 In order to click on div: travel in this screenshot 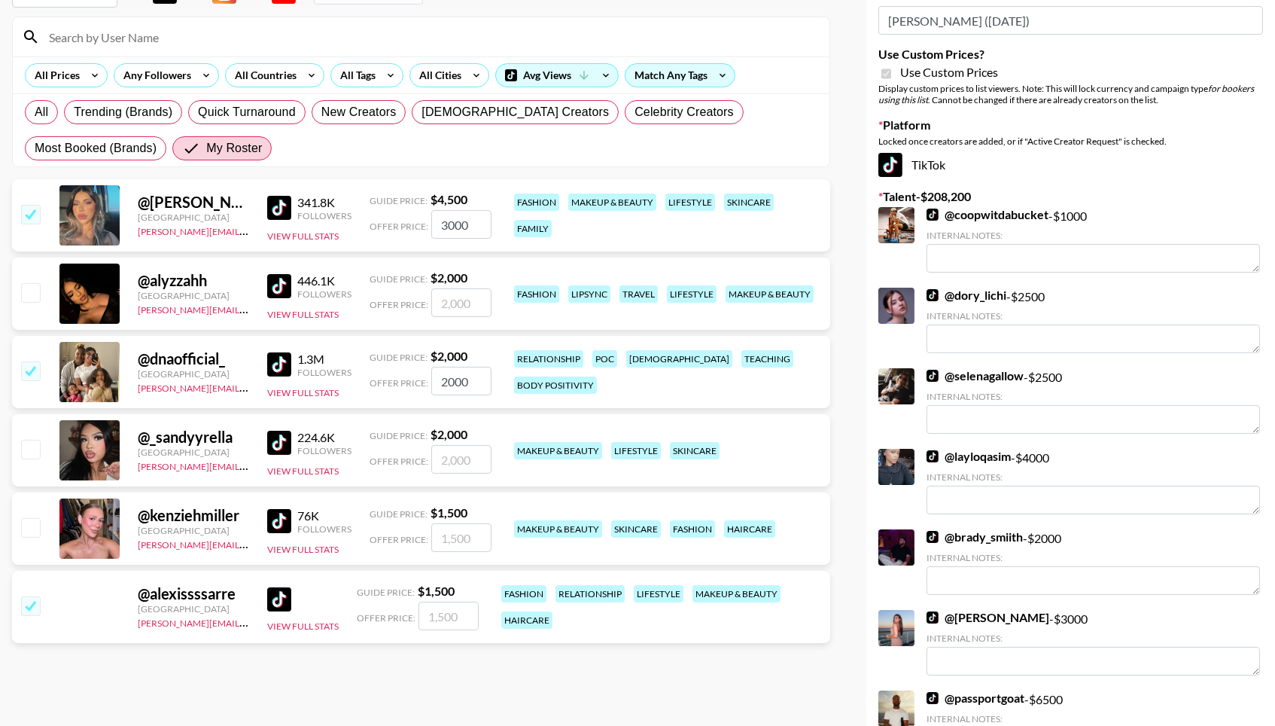, I will do `click(638, 294)`.